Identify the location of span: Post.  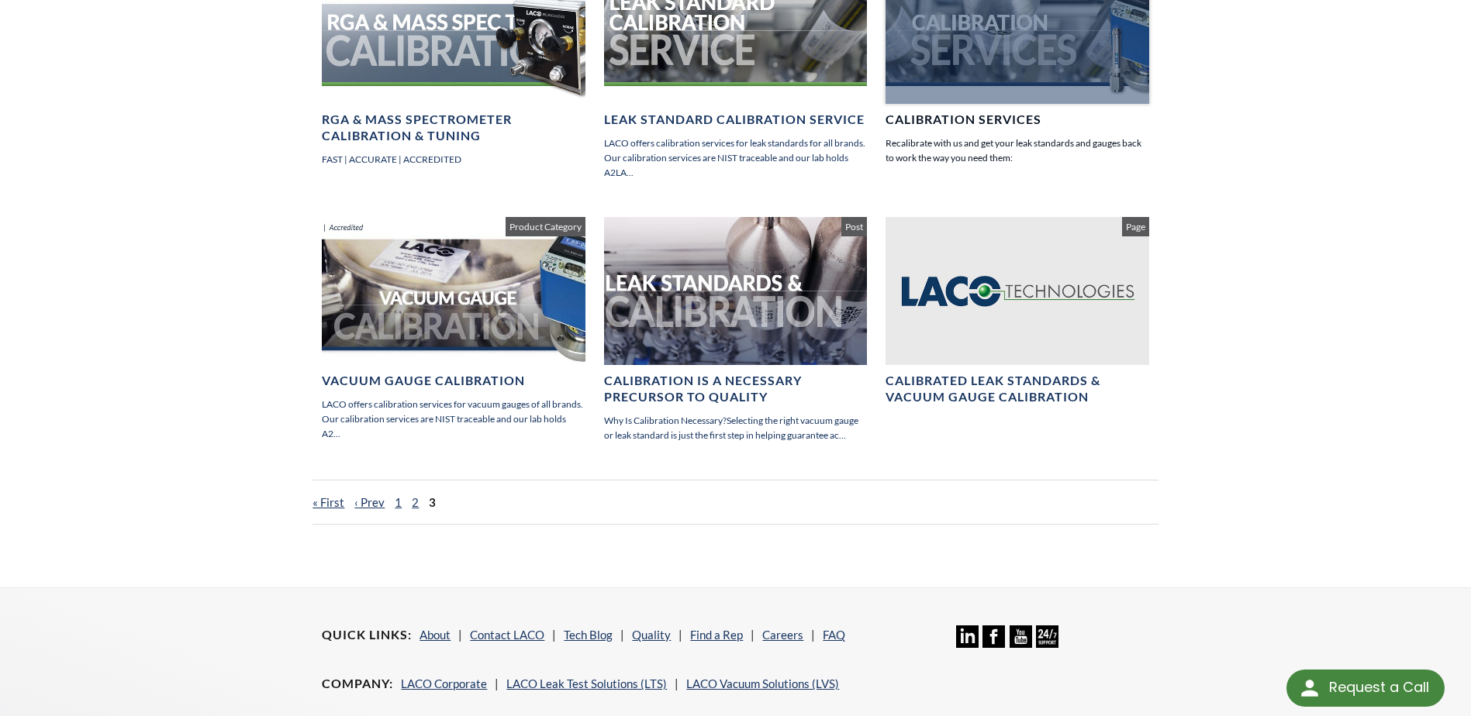
(854, 226).